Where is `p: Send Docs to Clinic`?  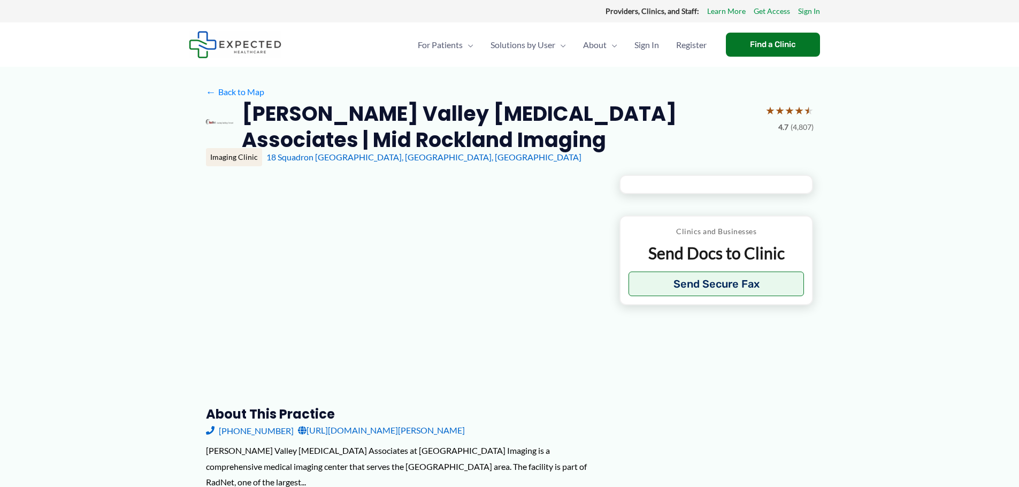 p: Send Docs to Clinic is located at coordinates (716, 253).